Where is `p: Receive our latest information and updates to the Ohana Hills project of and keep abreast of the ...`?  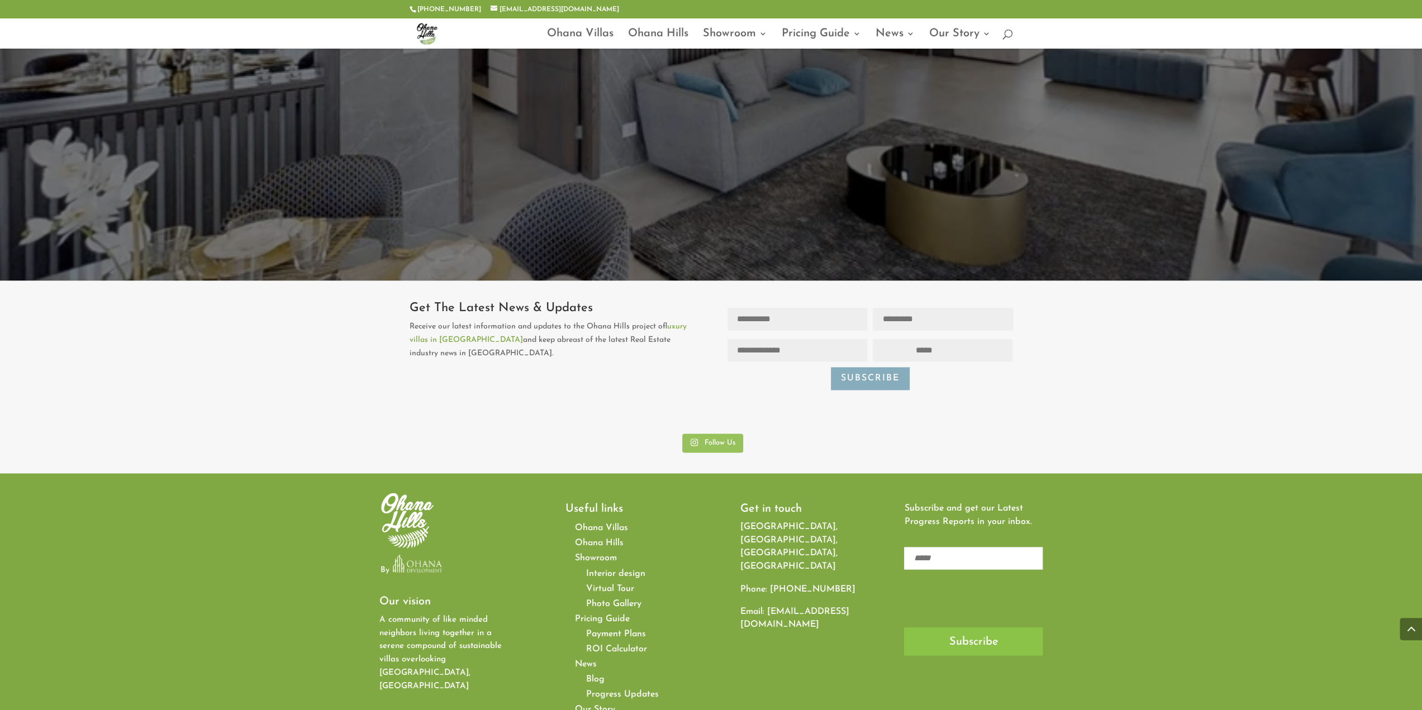 p: Receive our latest information and updates to the Ohana Hills project of and keep abreast of the ... is located at coordinates (552, 340).